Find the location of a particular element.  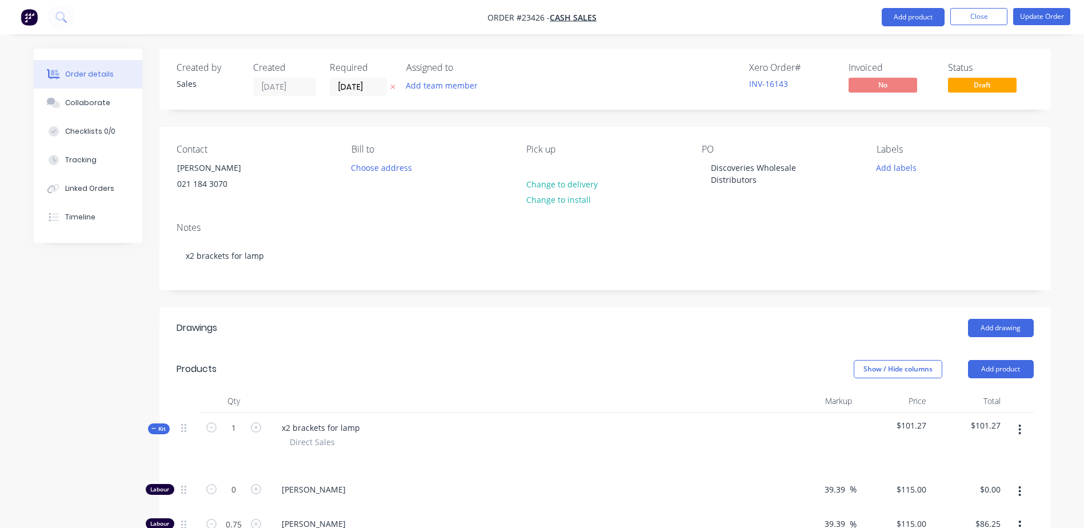

button: Choose address is located at coordinates (382, 167).